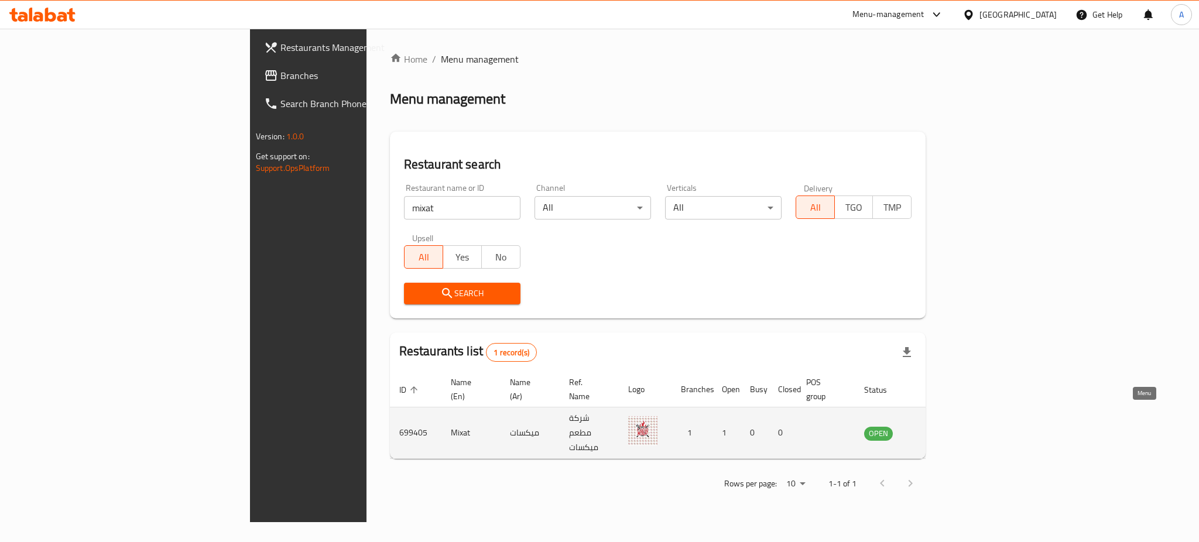  What do you see at coordinates (883, 390) in the screenshot?
I see `span: Status` at bounding box center [883, 390].